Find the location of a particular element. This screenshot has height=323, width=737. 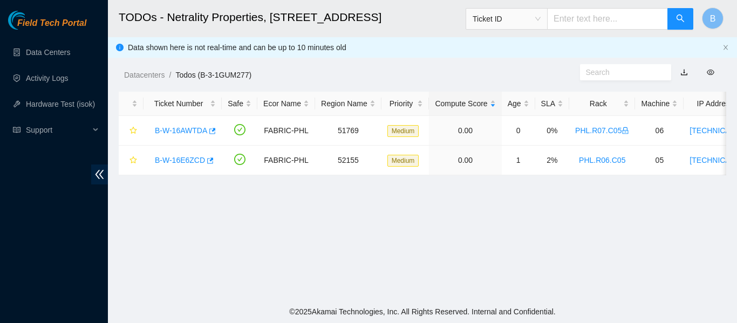

footer: © 2025 Akamai Technologies, Inc. All Rights Reserved. Internal and Confidential. is located at coordinates (422, 312).